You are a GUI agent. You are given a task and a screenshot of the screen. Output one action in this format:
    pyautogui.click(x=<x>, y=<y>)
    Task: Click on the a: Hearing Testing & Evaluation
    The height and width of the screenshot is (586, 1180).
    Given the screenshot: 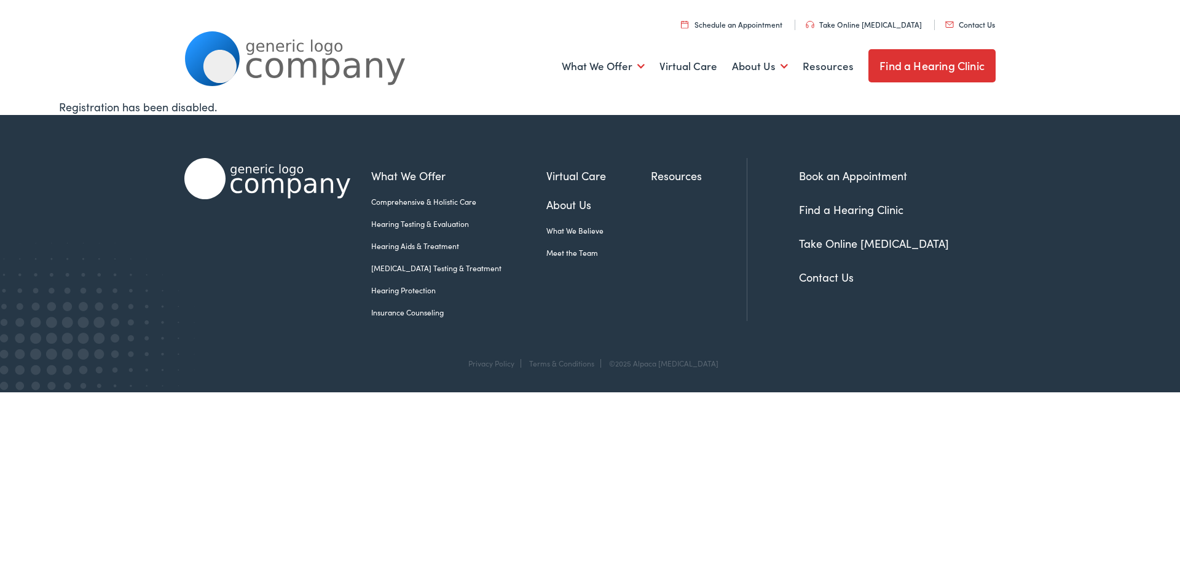 What is the action you would take?
    pyautogui.click(x=459, y=224)
    